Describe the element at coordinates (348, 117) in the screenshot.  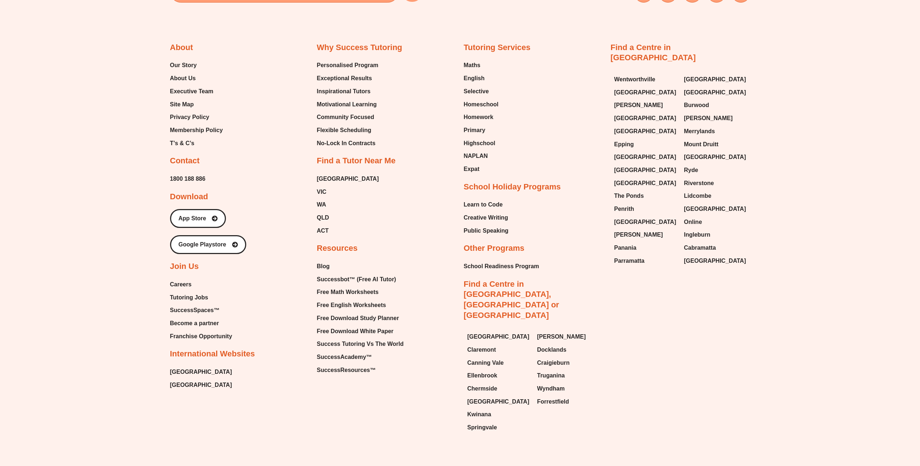
I see `a: Community Focused` at that location.